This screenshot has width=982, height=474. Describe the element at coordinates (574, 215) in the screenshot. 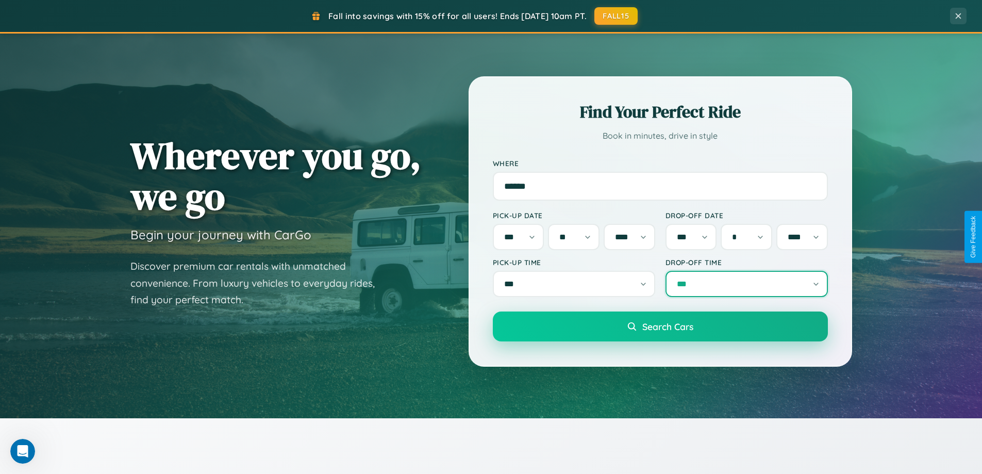

I see `label: Pick-up Date` at that location.